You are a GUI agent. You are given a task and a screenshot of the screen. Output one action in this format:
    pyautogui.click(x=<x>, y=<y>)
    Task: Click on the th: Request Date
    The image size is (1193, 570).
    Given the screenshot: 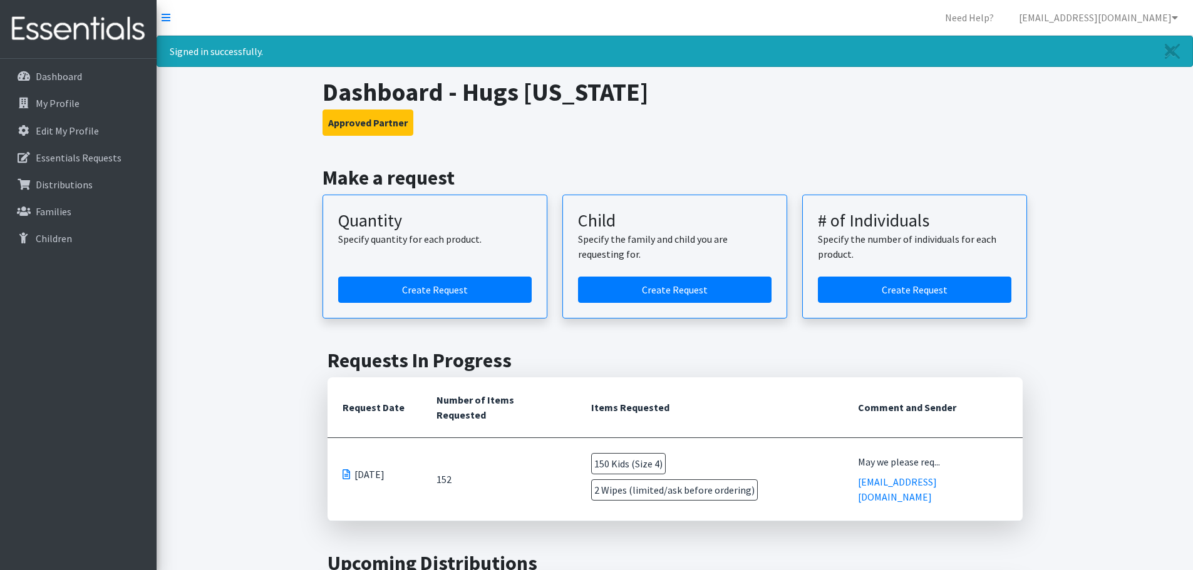 What is the action you would take?
    pyautogui.click(x=374, y=408)
    